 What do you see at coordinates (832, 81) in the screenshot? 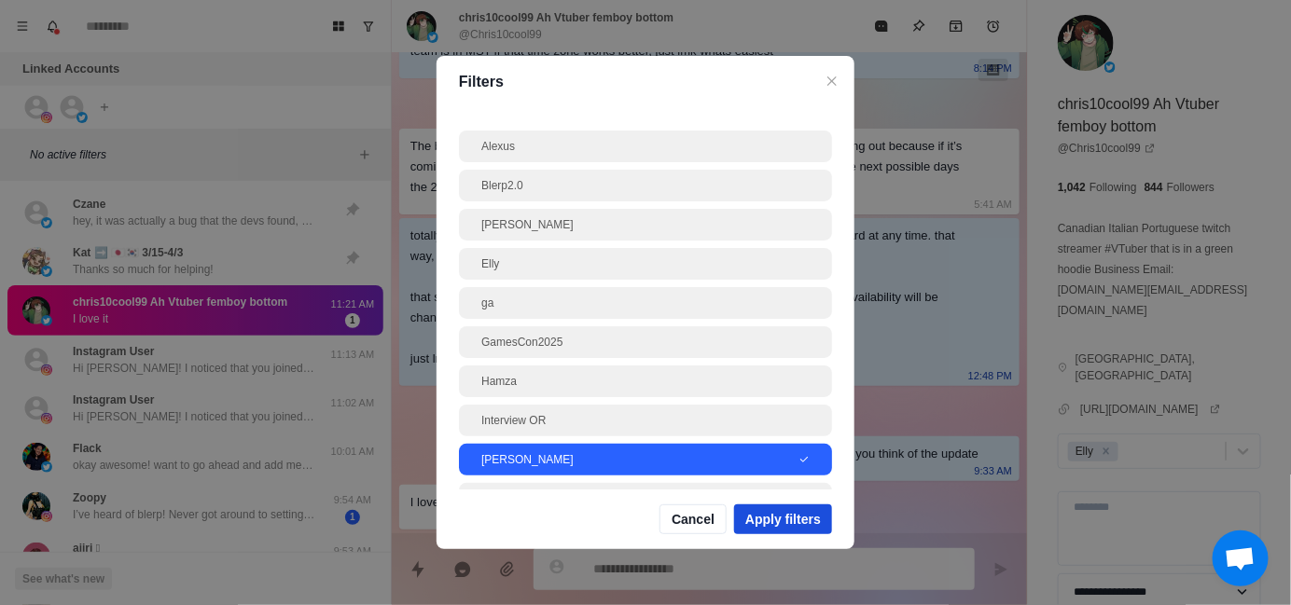
I see `button: Close` at bounding box center [832, 81].